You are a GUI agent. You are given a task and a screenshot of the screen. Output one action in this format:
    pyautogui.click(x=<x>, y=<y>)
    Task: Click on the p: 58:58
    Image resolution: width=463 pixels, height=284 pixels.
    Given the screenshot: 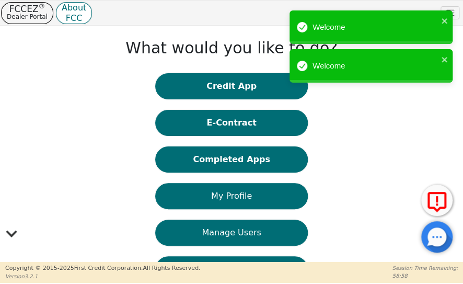 What is the action you would take?
    pyautogui.click(x=424, y=275)
    